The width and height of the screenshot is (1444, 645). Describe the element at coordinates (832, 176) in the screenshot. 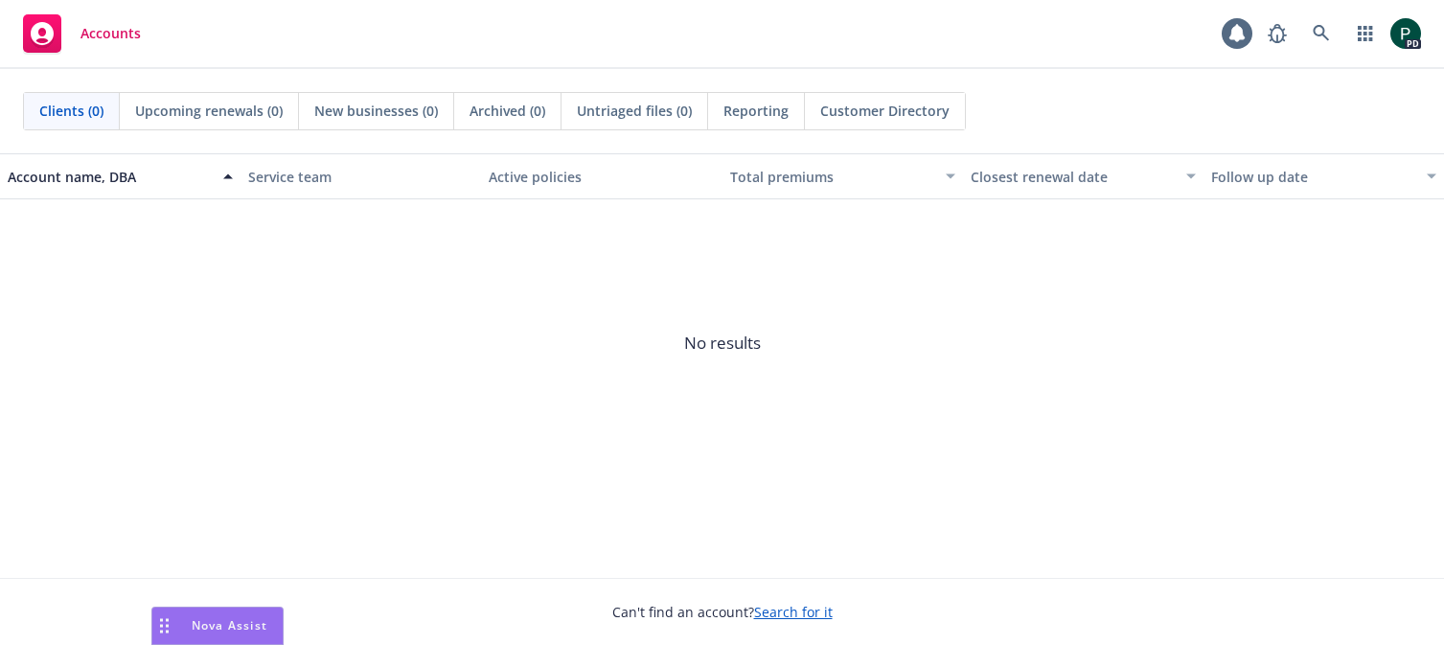

I see `div: Total premiums` at that location.